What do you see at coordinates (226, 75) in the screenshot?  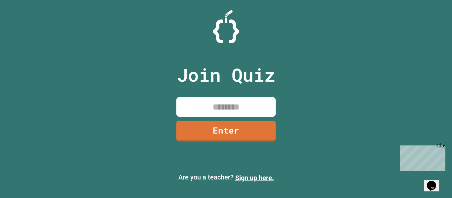 I see `p: Join Quiz` at bounding box center [226, 75].